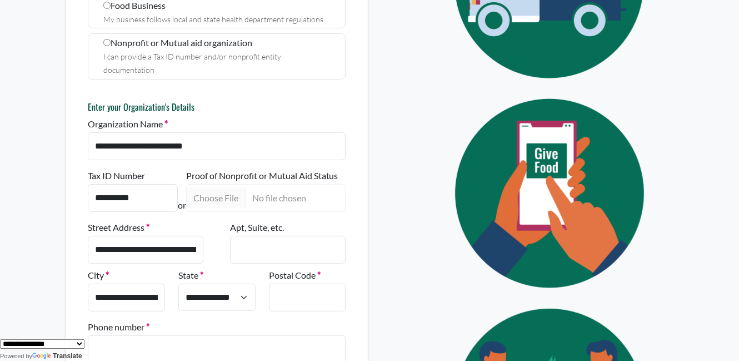 This screenshot has width=739, height=361. Describe the element at coordinates (217, 56) in the screenshot. I see `label: Nonprofit or Mutual aid organization` at that location.